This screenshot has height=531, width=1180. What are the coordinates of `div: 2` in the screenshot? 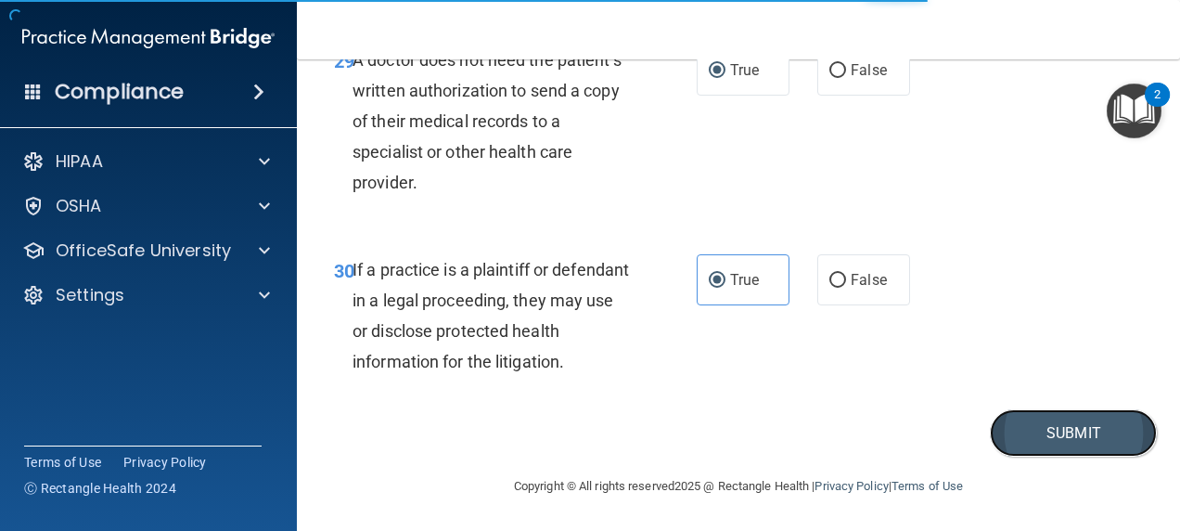 It's located at (1157, 107).